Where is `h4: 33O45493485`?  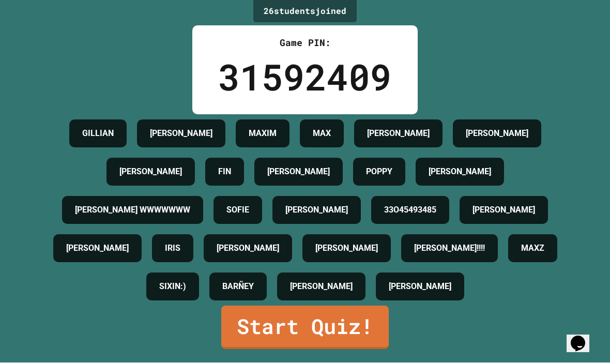 h4: 33O45493485 is located at coordinates (410, 211).